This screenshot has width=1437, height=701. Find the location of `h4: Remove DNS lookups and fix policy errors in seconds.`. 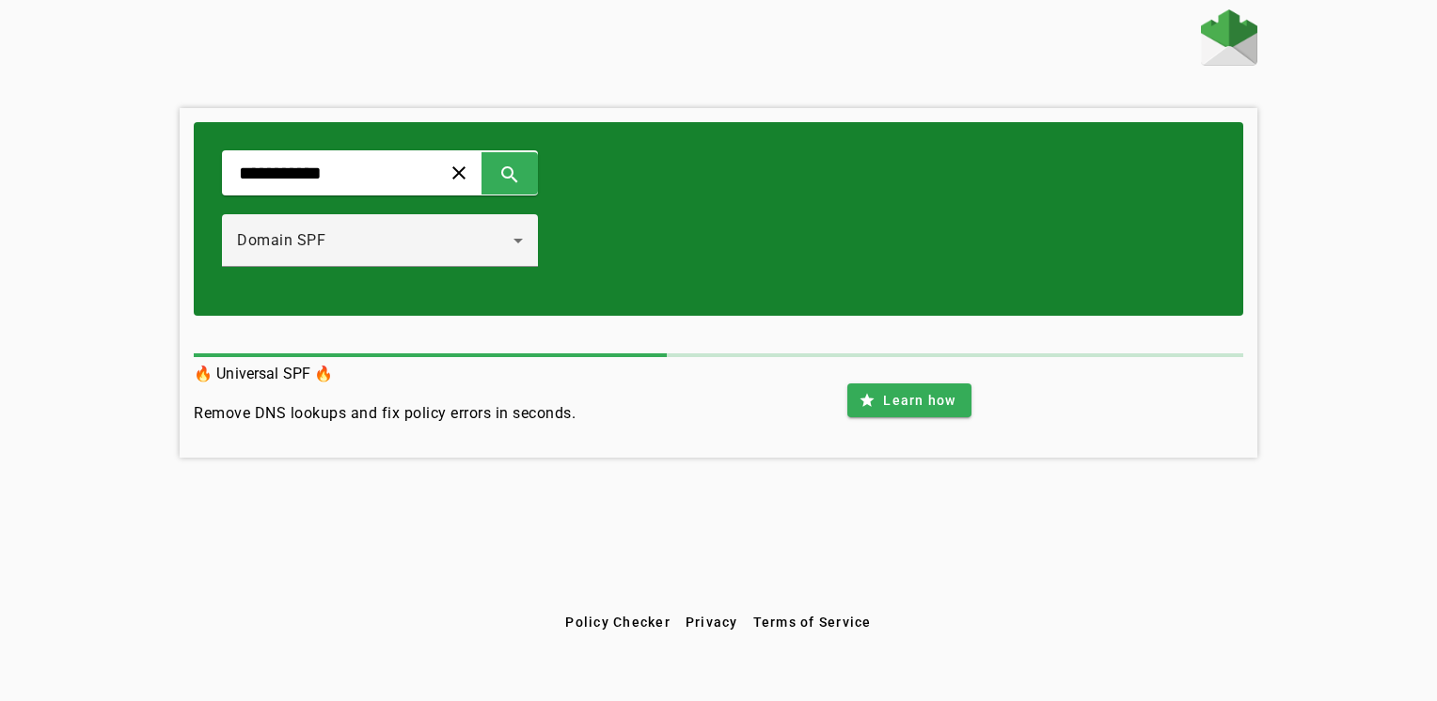

h4: Remove DNS lookups and fix policy errors in seconds. is located at coordinates (385, 414).